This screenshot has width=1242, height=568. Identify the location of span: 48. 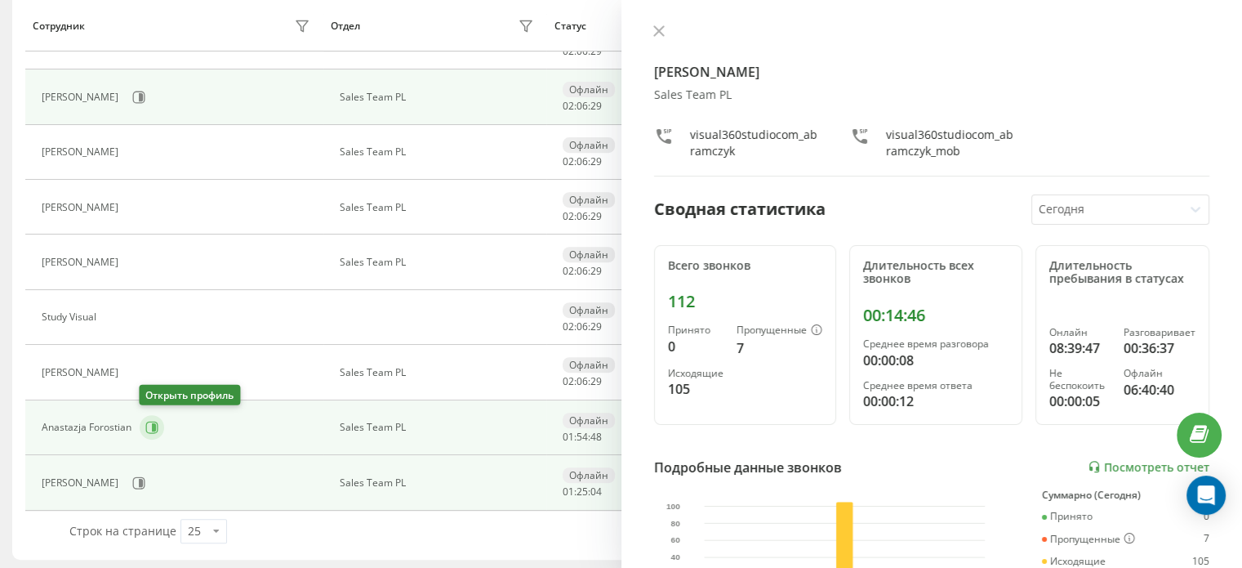
(596, 436).